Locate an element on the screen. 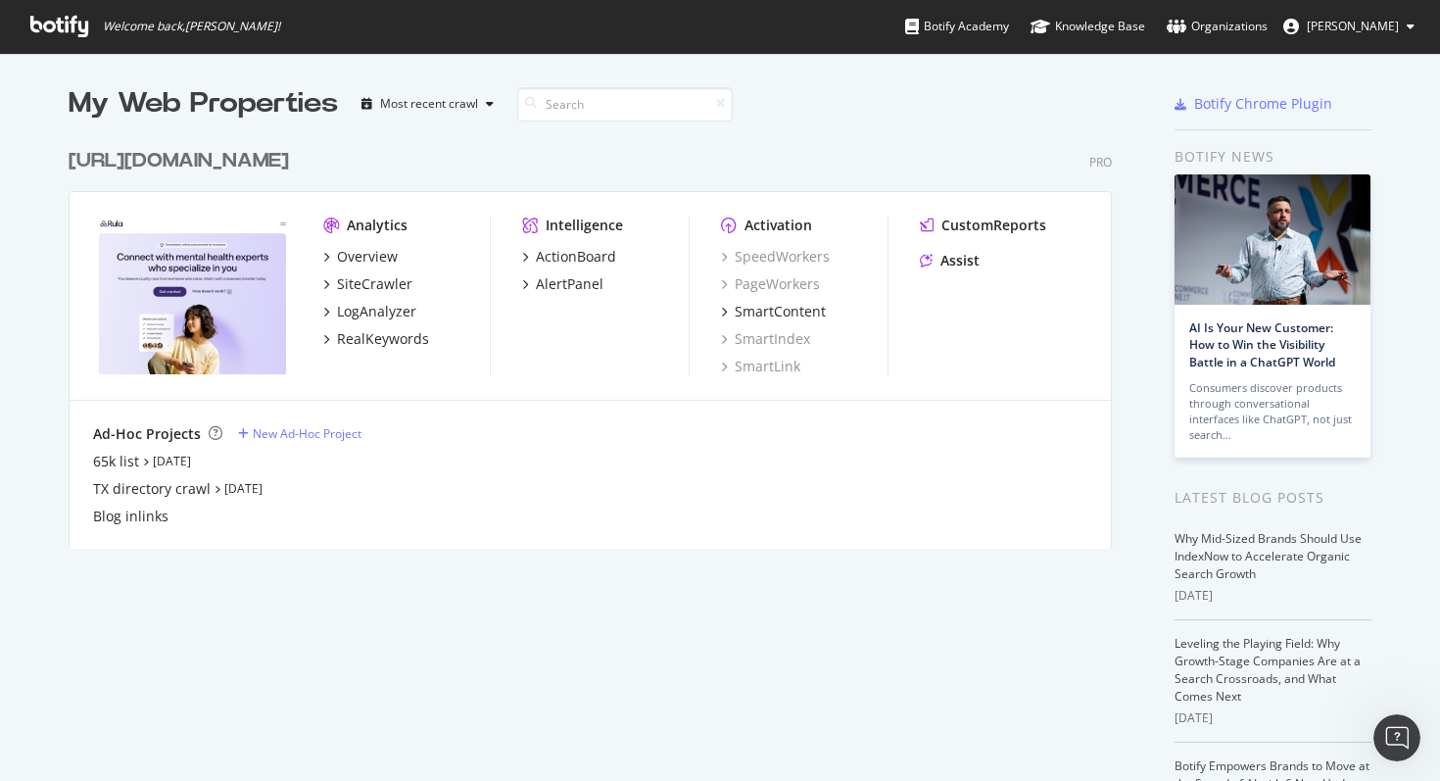  a: AlertPanel is located at coordinates (562, 284).